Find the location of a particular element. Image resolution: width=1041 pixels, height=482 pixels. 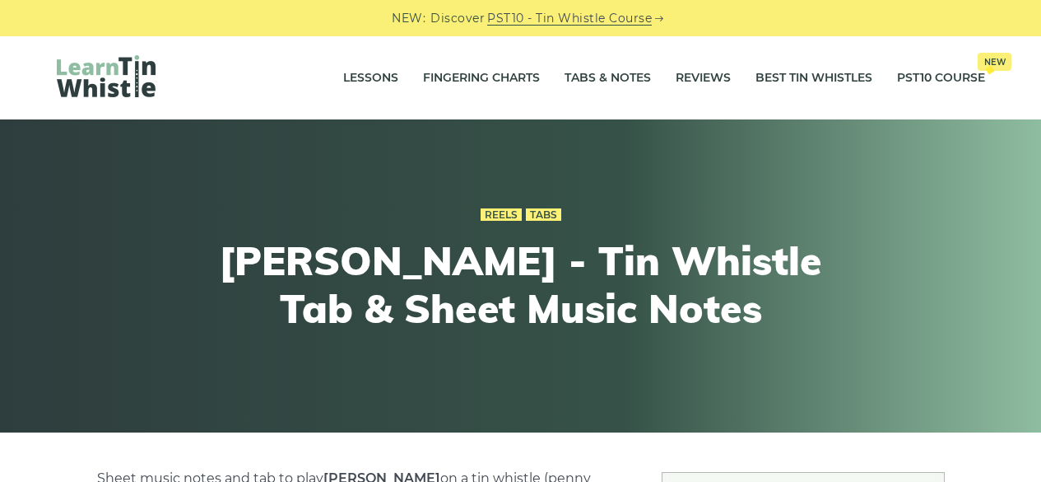

a: Best Tin Whistles is located at coordinates (814, 78).